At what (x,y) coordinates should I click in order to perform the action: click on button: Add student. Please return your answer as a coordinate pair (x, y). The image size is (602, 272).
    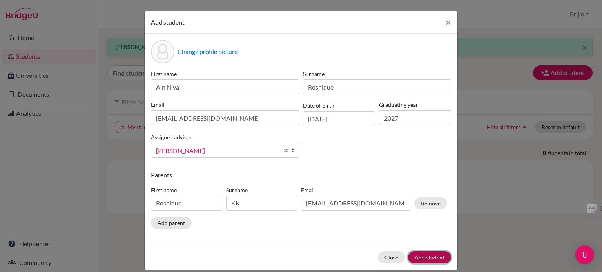
    Looking at the image, I should click on (429, 257).